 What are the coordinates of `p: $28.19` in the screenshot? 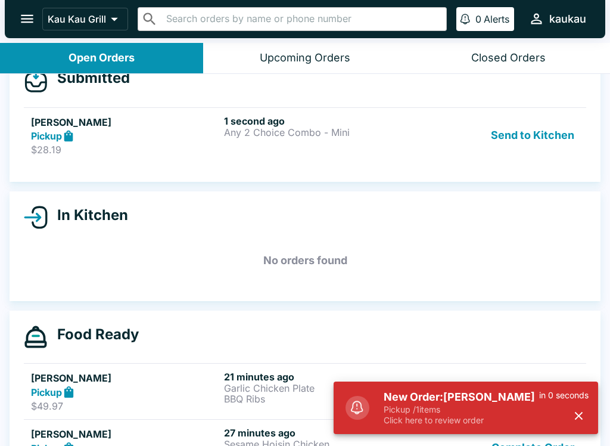 It's located at (125, 150).